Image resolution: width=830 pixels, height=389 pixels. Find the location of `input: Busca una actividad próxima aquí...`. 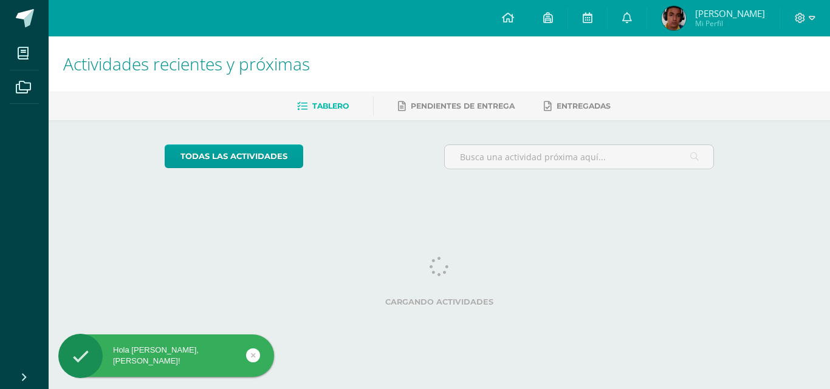

input: Busca una actividad próxima aquí... is located at coordinates (579, 157).